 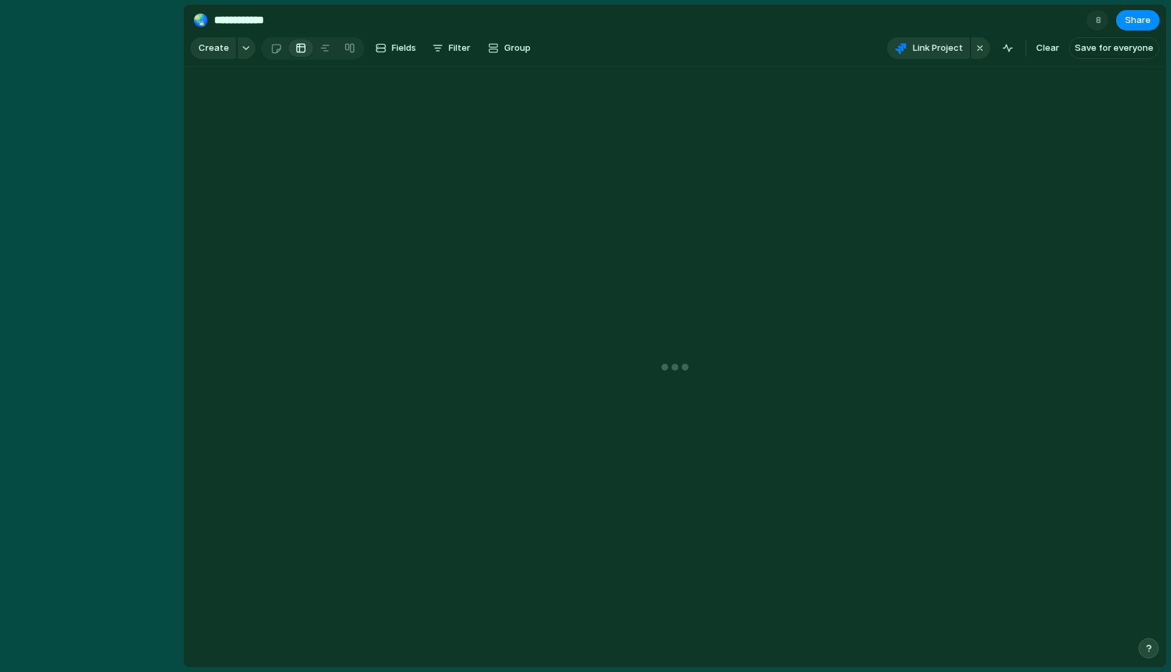 I want to click on button: Save for everyone, so click(x=1114, y=48).